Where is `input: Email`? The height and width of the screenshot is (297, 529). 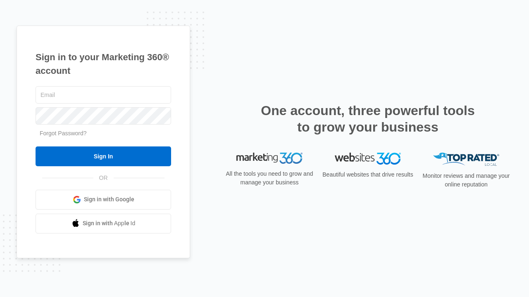
input: Email is located at coordinates (103, 95).